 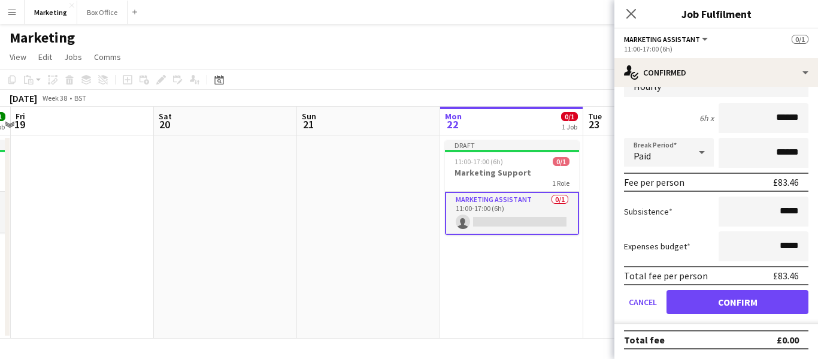 What do you see at coordinates (648, 211) in the screenshot?
I see `label: Subsistence` at bounding box center [648, 211].